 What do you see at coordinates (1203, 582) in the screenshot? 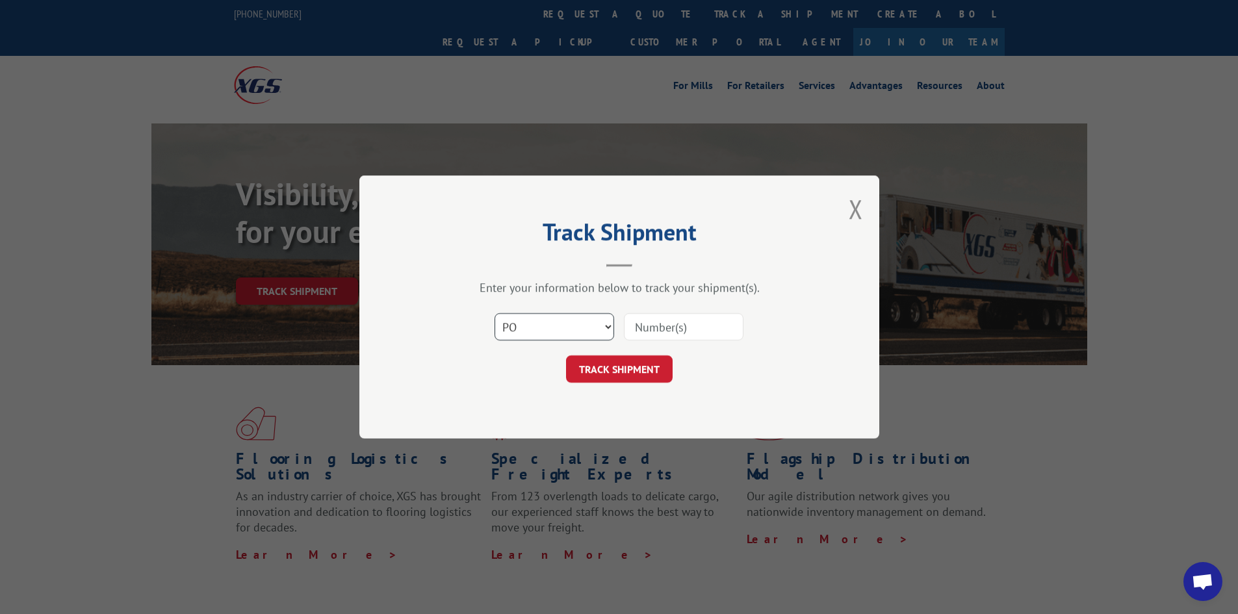
I see `div: Open chat` at bounding box center [1203, 582].